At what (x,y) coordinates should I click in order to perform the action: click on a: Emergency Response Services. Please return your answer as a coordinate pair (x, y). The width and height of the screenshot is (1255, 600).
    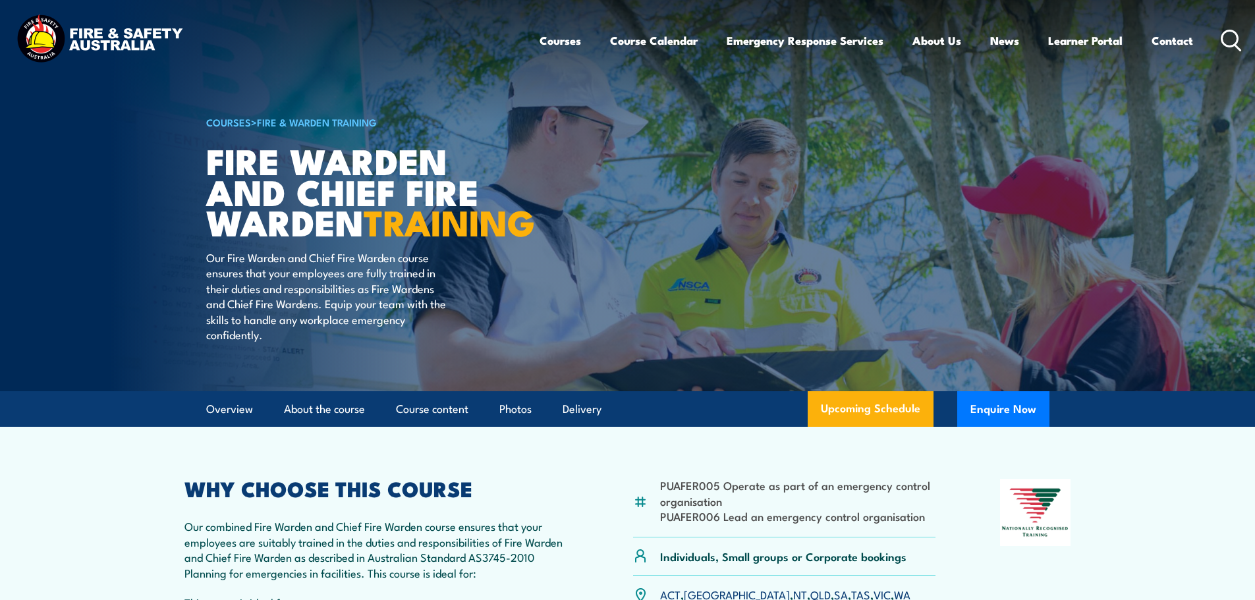
    Looking at the image, I should click on (805, 40).